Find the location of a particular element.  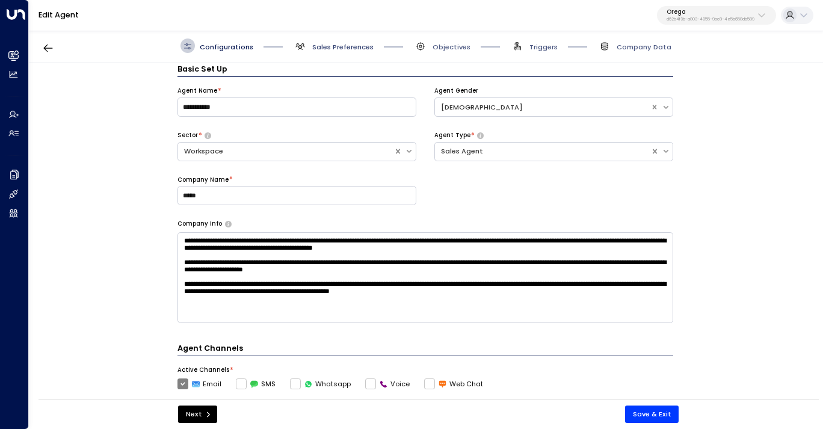

div: Sales Agent is located at coordinates (543, 151).